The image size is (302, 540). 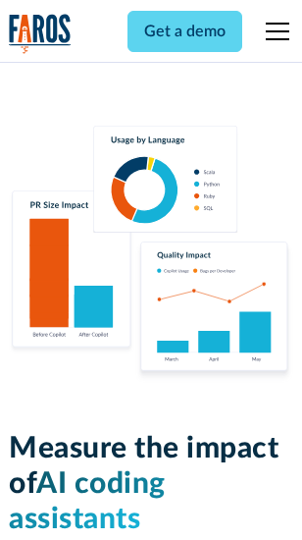 I want to click on img: Logo of the analytics and reporting company Faros., so click(x=40, y=33).